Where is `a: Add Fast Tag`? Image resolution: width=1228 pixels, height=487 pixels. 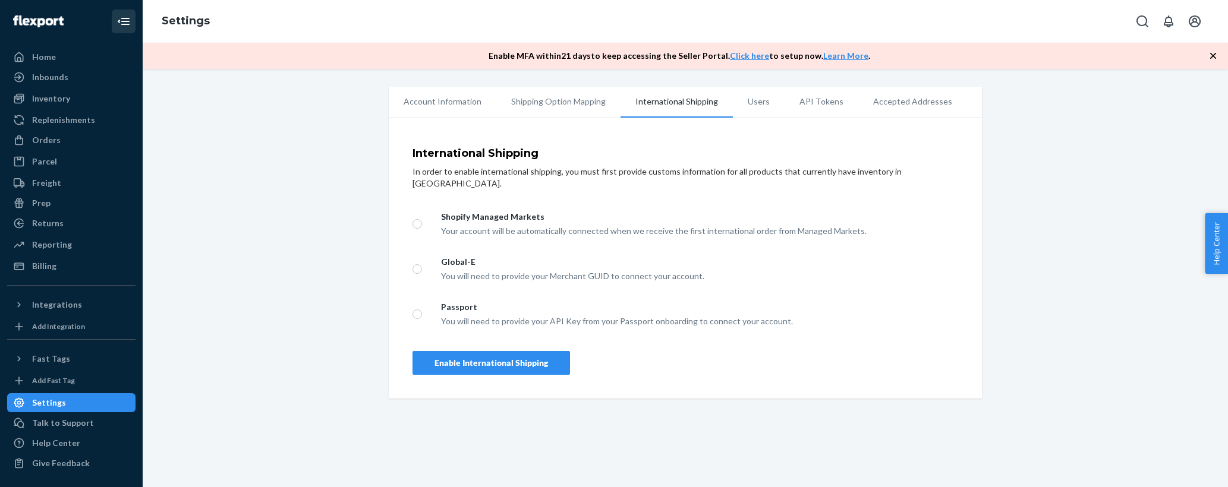
a: Add Fast Tag is located at coordinates (71, 381).